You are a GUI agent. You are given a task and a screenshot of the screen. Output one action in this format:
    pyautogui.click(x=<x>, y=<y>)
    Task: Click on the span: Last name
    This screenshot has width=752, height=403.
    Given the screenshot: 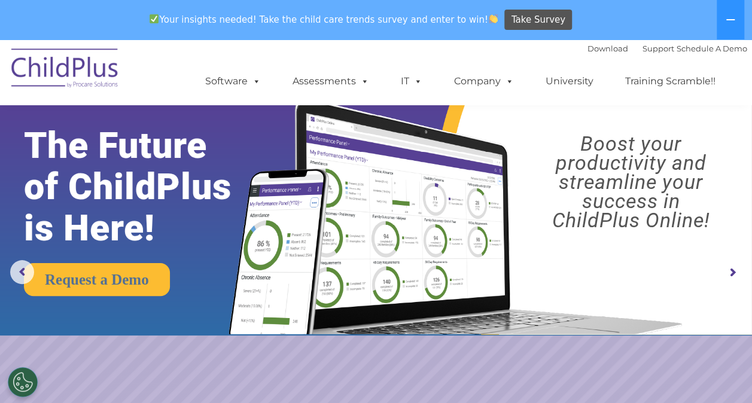 What is the action you would take?
    pyautogui.click(x=184, y=83)
    